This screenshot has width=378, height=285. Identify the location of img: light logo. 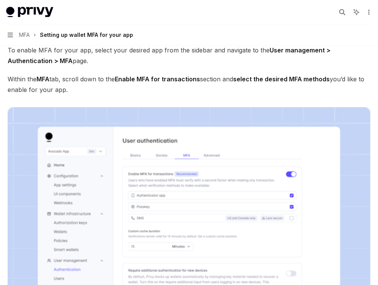
(30, 12).